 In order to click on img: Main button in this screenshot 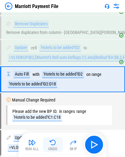, I will do `click(94, 145)`.